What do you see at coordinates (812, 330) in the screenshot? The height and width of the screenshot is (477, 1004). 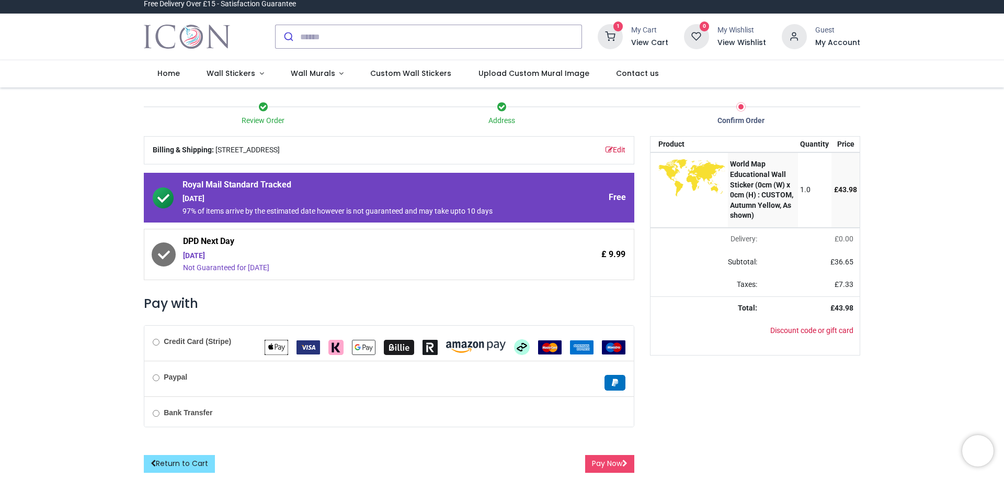 I see `a: Discount code or gift card` at bounding box center [812, 330].